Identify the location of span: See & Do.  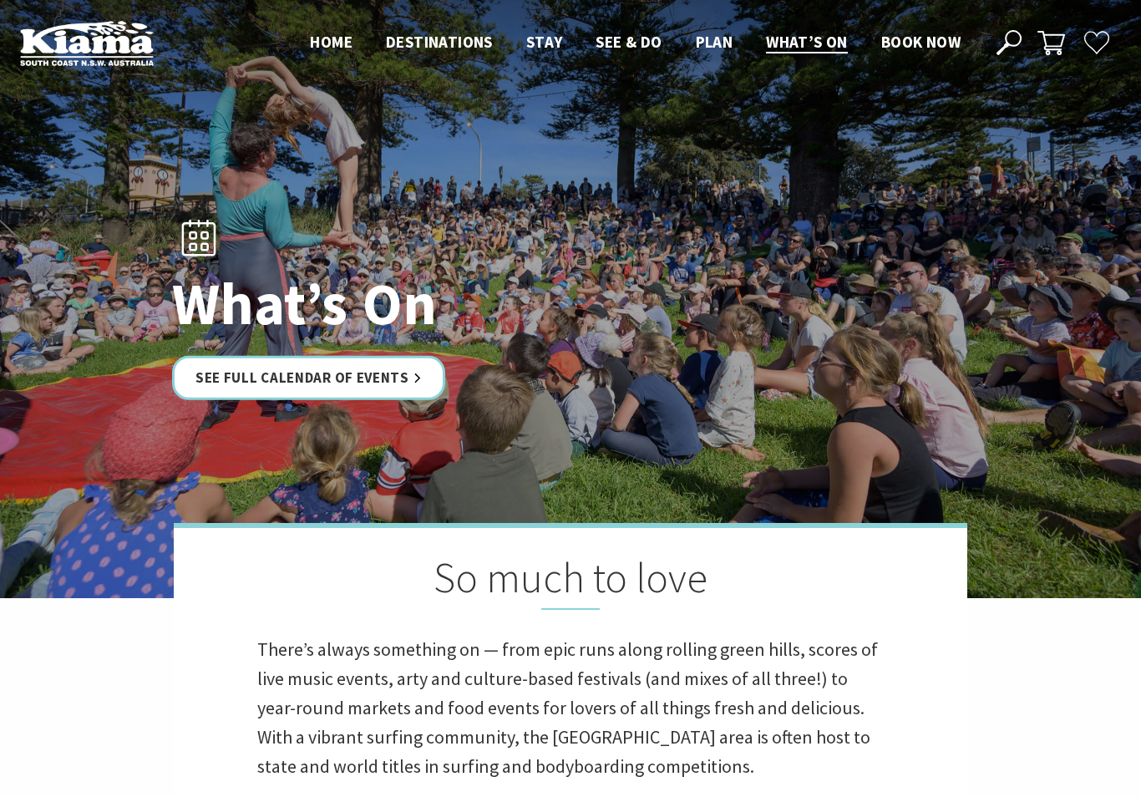
(628, 42).